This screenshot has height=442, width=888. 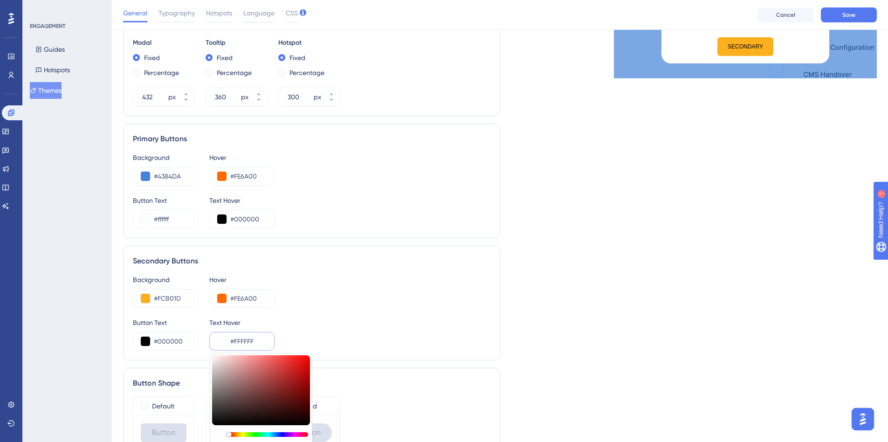 I want to click on button: Save, so click(x=849, y=15).